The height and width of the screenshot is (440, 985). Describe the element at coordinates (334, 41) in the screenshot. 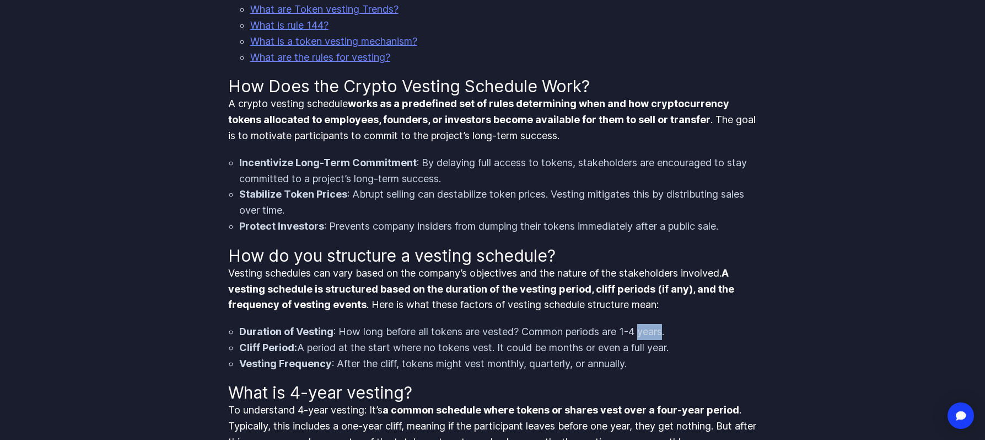

I see `a: What is a token vesting mechanism?` at that location.